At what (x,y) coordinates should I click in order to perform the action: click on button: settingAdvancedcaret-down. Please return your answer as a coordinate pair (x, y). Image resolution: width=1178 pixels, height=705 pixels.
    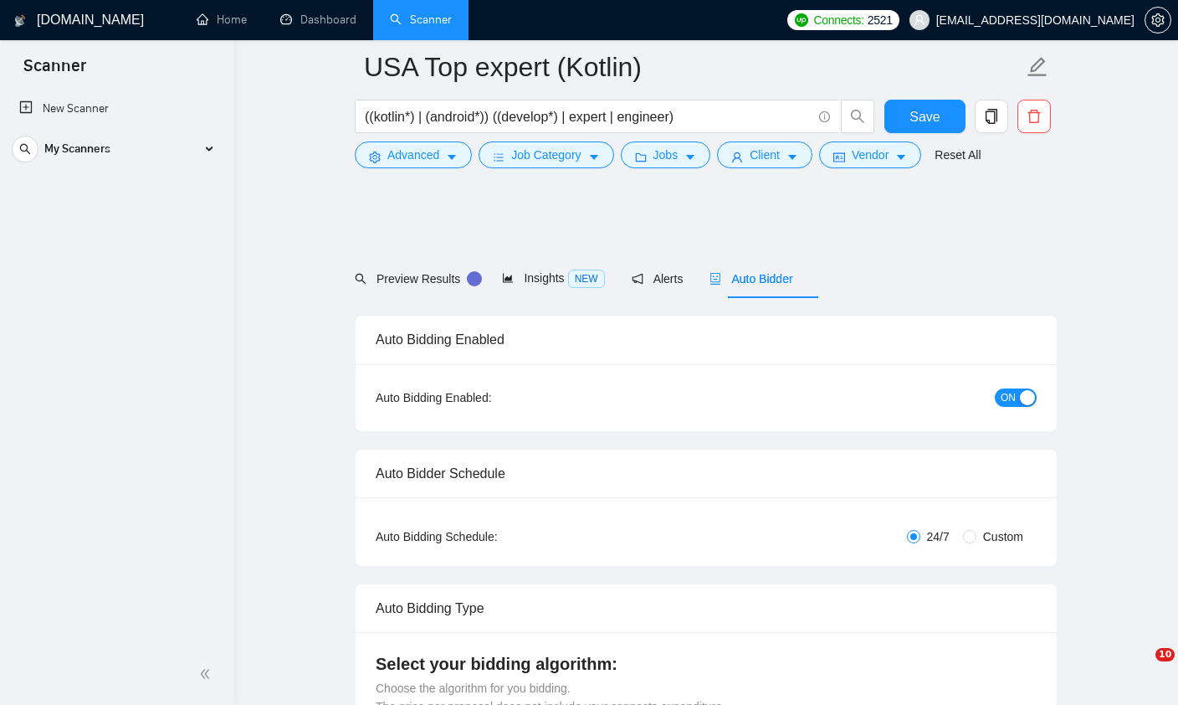
    Looking at the image, I should click on (413, 155).